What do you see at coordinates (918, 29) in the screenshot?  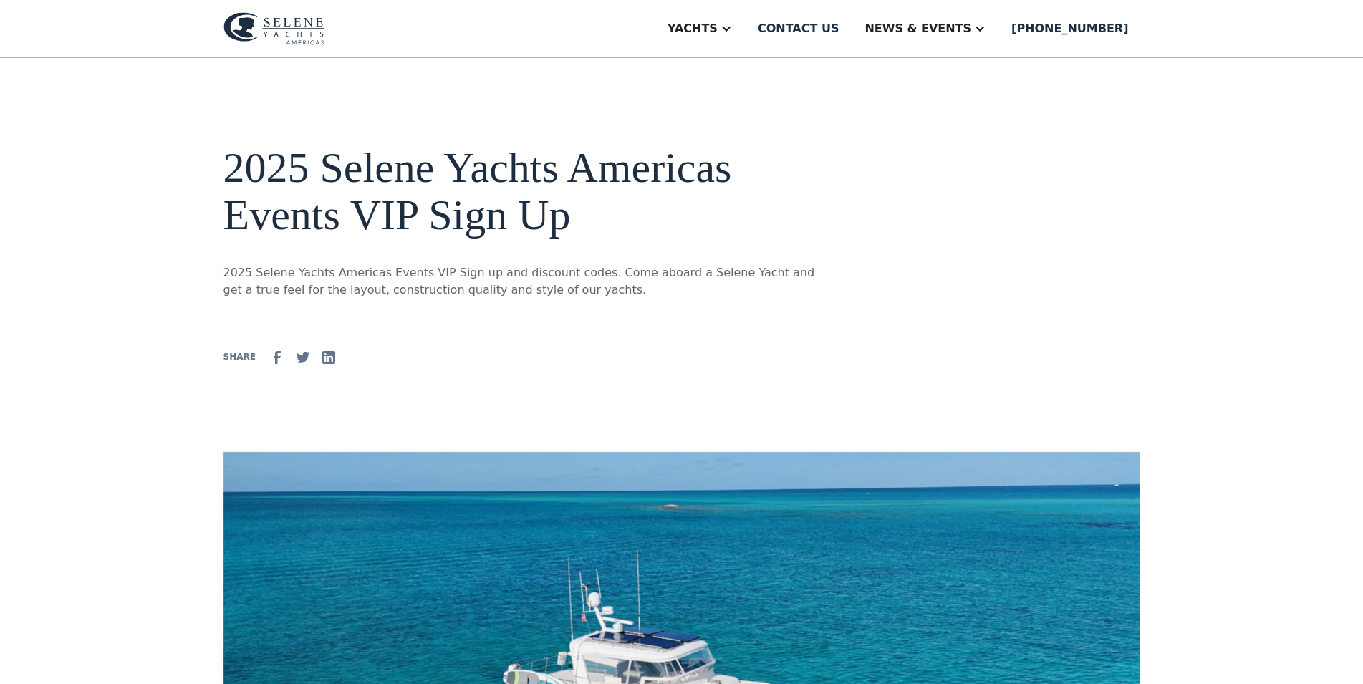 I see `div: News & EVENTS` at bounding box center [918, 29].